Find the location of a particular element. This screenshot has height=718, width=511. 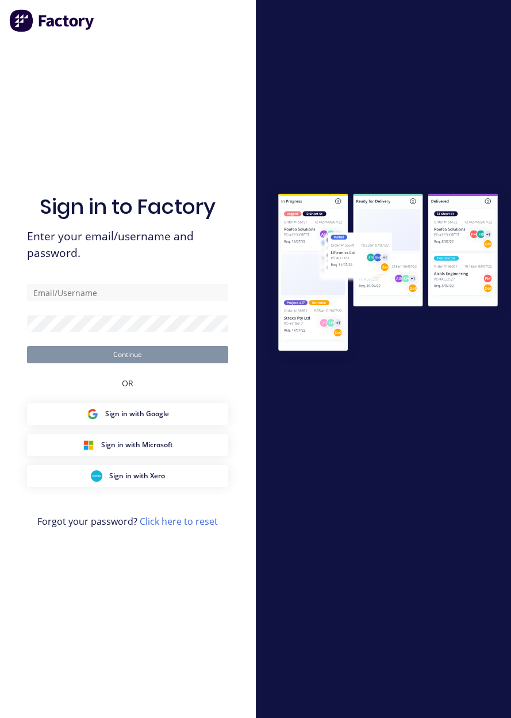

div: OR is located at coordinates (128, 383).